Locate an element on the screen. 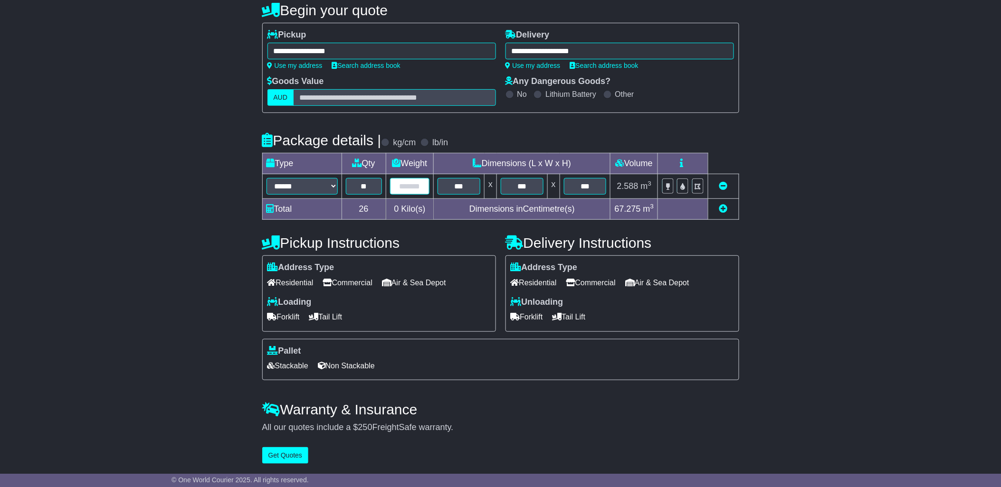  h4: Warranty & Insurance is located at coordinates (501, 409).